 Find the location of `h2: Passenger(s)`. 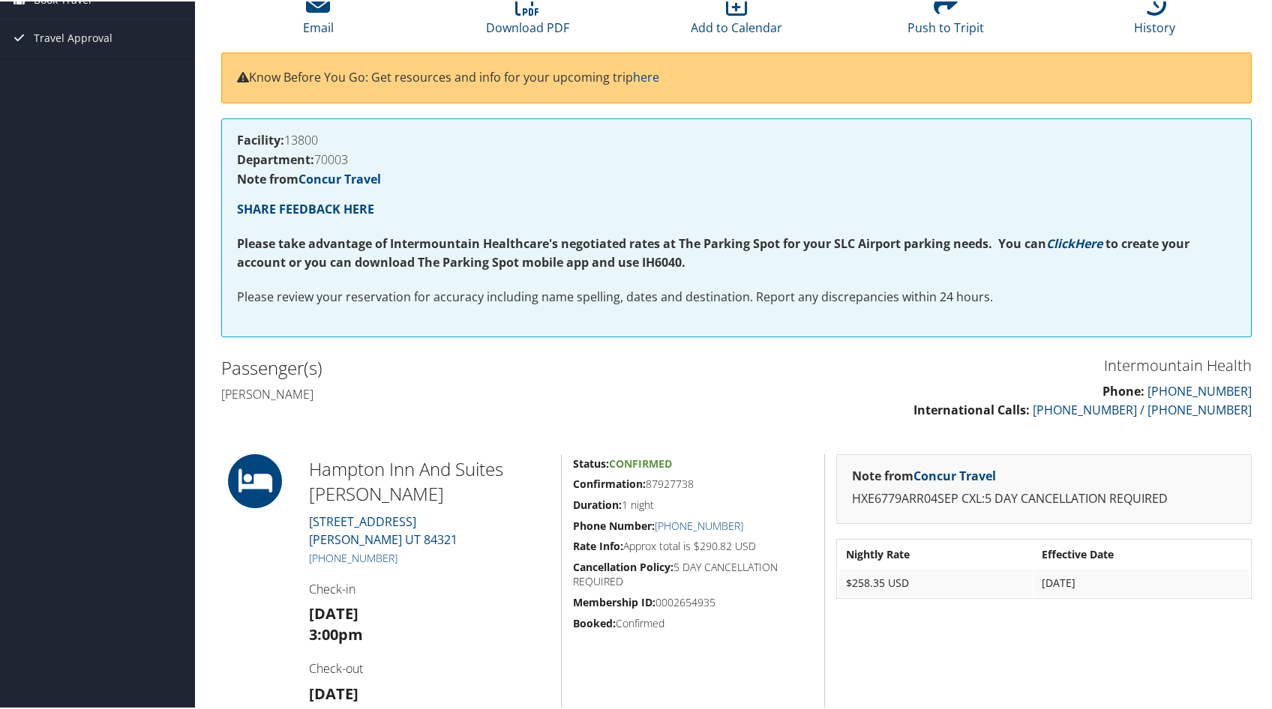

h2: Passenger(s) is located at coordinates (473, 367).